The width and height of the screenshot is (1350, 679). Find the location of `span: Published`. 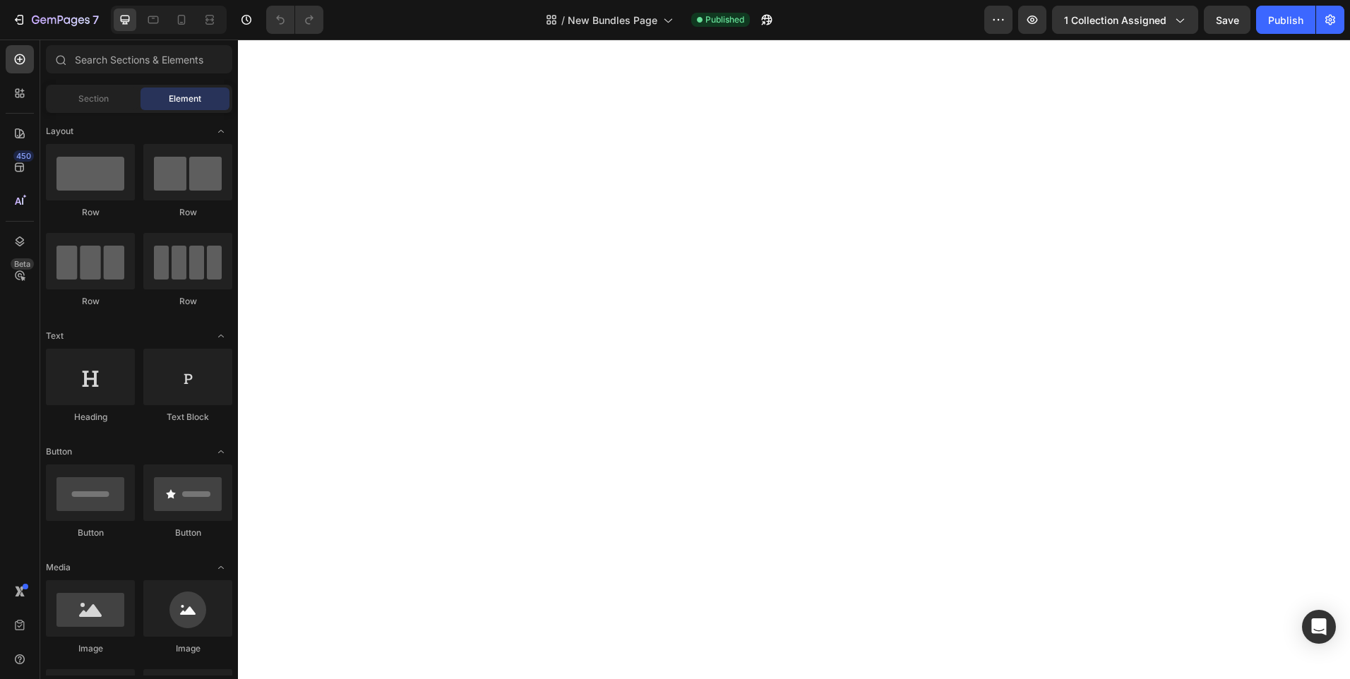

span: Published is located at coordinates (725, 20).